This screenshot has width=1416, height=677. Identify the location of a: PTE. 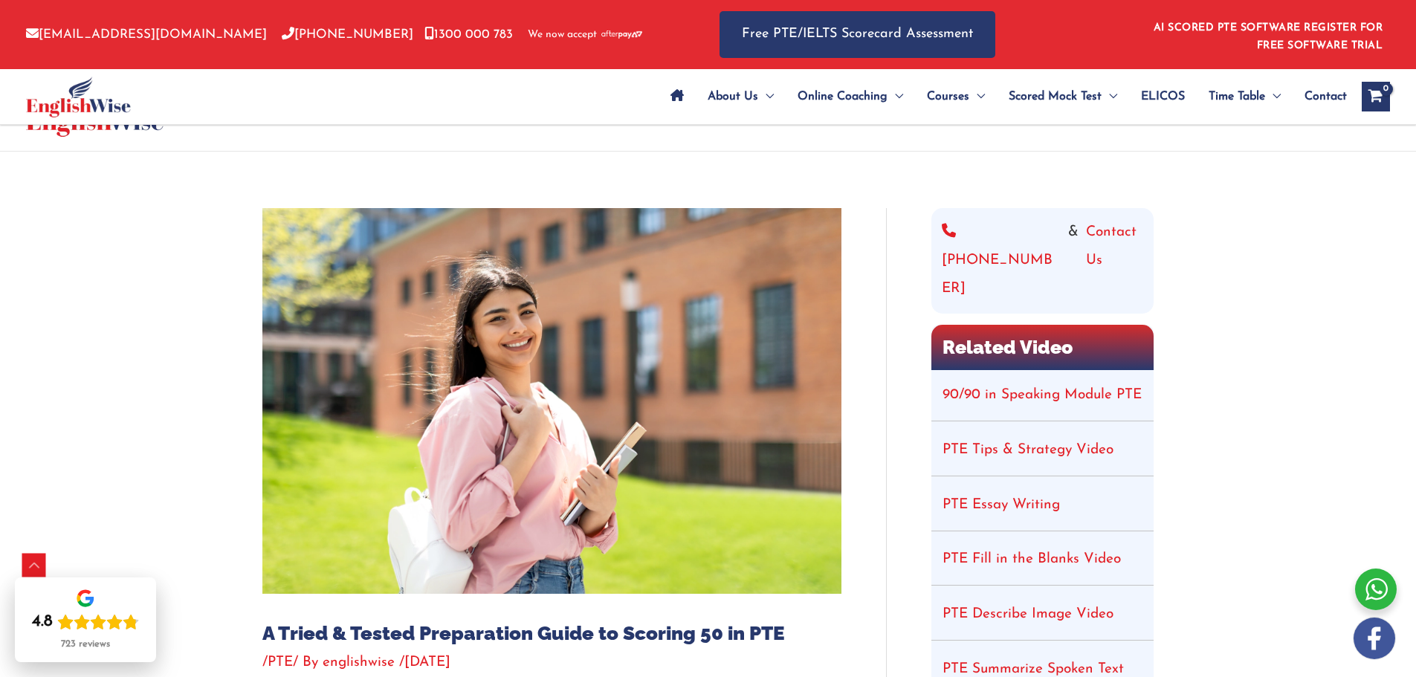
(280, 662).